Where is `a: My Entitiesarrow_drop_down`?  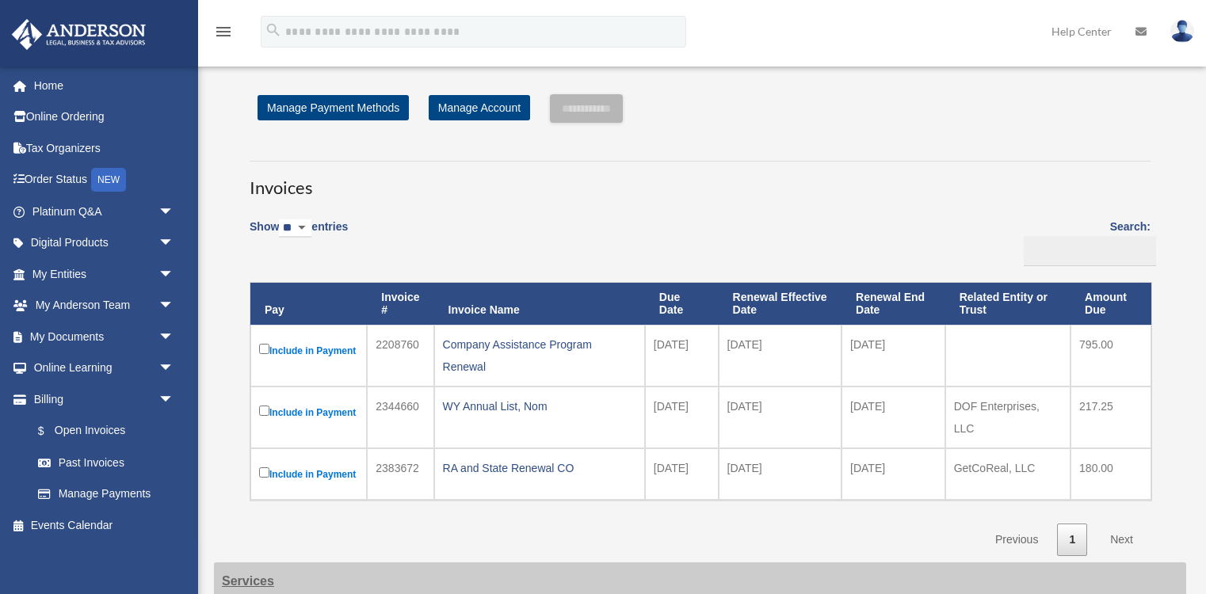 a: My Entitiesarrow_drop_down is located at coordinates (105, 274).